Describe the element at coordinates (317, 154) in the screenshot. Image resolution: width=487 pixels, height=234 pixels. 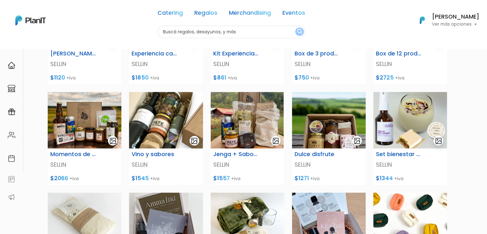
I see `h6: Dulce disfrute` at that location.